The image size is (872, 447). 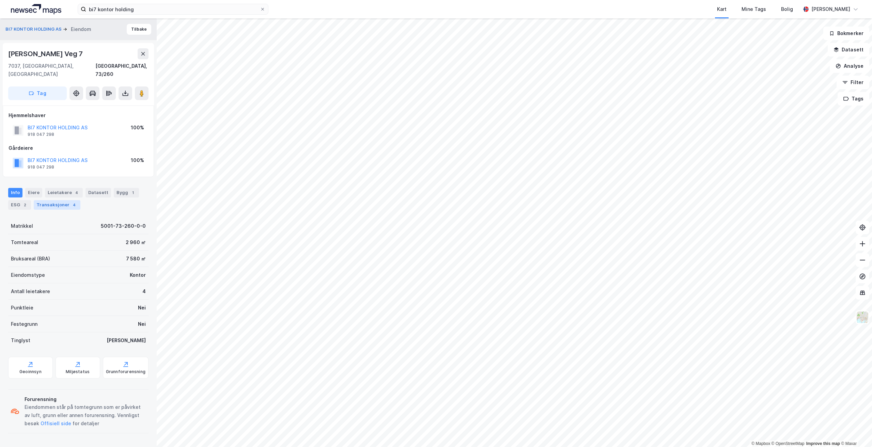 I want to click on div: 2 960 ㎡, so click(x=136, y=243).